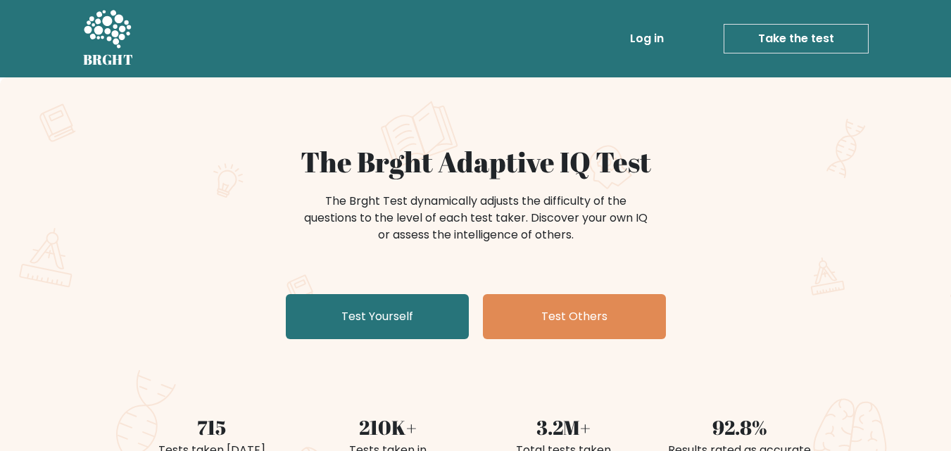 This screenshot has width=951, height=451. Describe the element at coordinates (476, 162) in the screenshot. I see `h1: The Brght Adaptive IQ Test` at that location.